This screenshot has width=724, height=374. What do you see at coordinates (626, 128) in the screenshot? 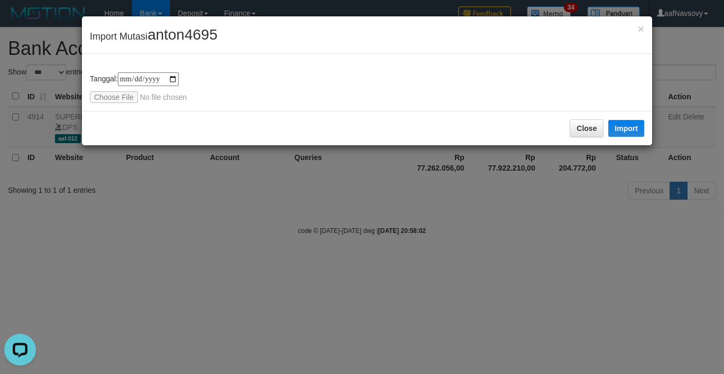
I see `button: Import` at bounding box center [626, 128].